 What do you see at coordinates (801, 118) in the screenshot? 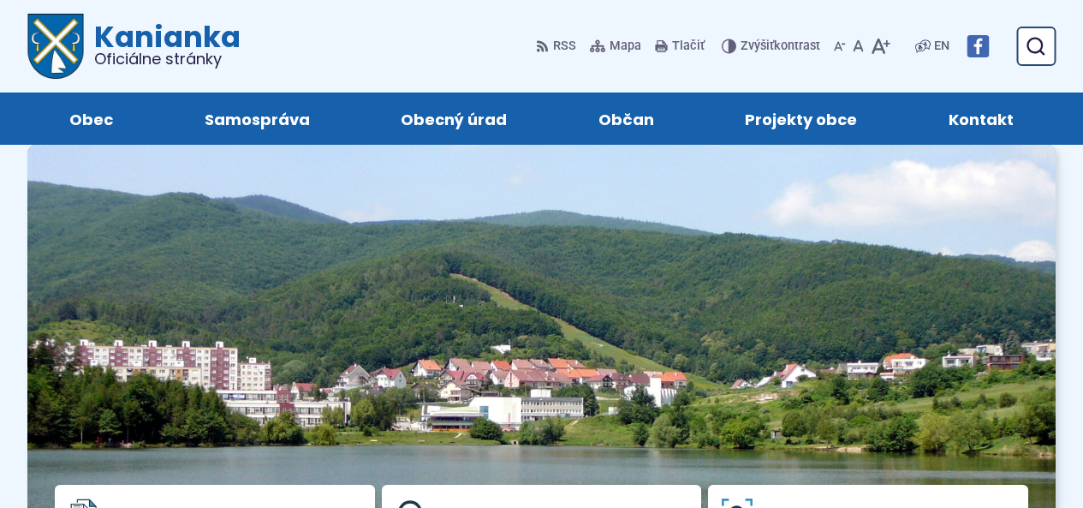
I see `a: Projekty obce` at bounding box center [801, 118].